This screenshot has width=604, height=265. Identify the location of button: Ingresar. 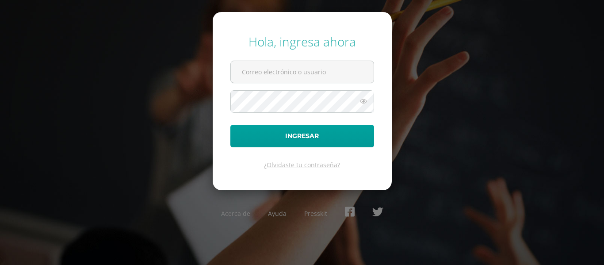
(302, 136).